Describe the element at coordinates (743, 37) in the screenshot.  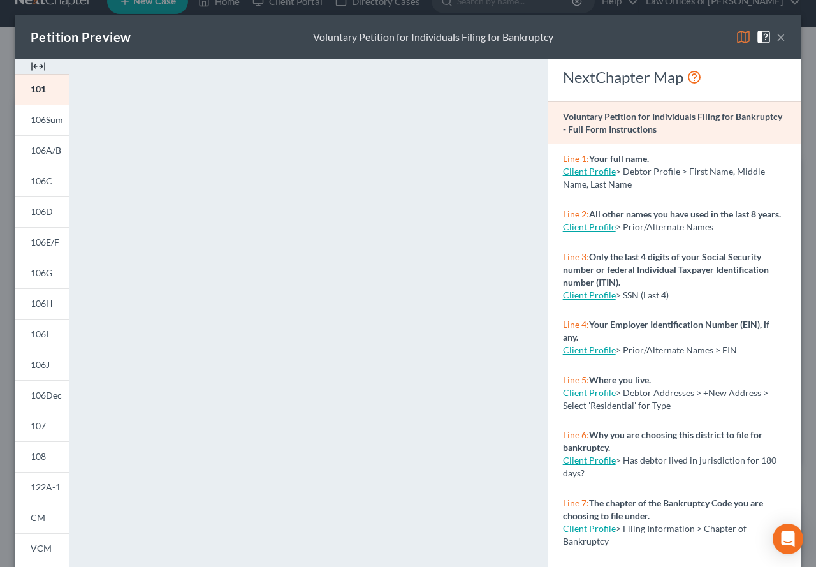
I see `img: map-eea8200ae884c6f1103ae1953ef3d486a96c86aabb227e865a55264e3737af1f.svg` at that location.